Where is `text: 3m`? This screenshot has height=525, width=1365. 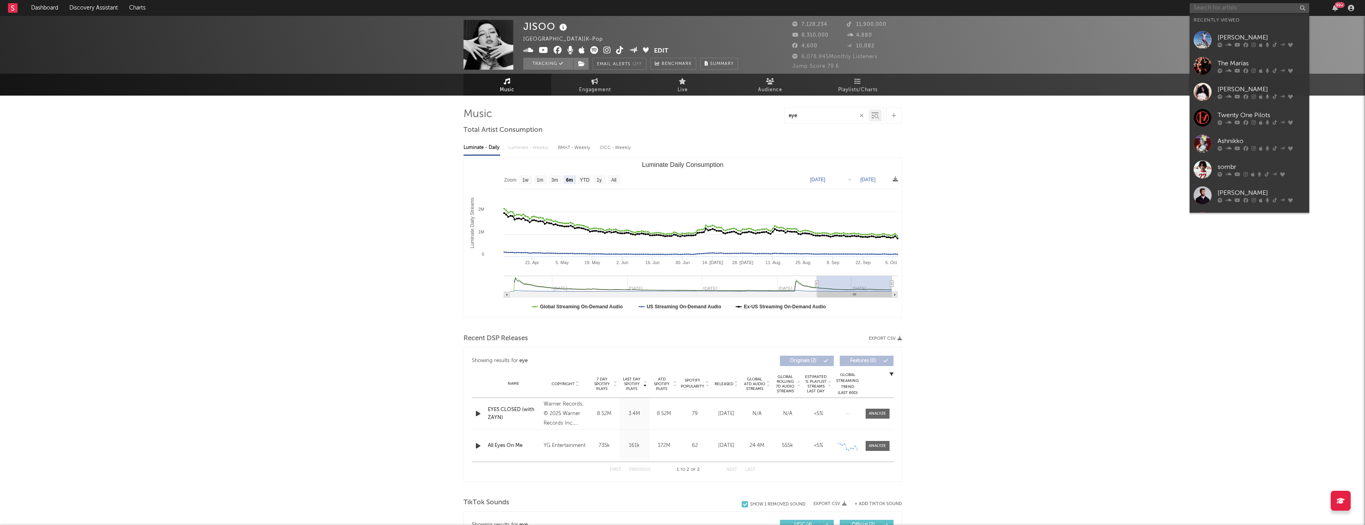
text: 3m is located at coordinates (554, 180).